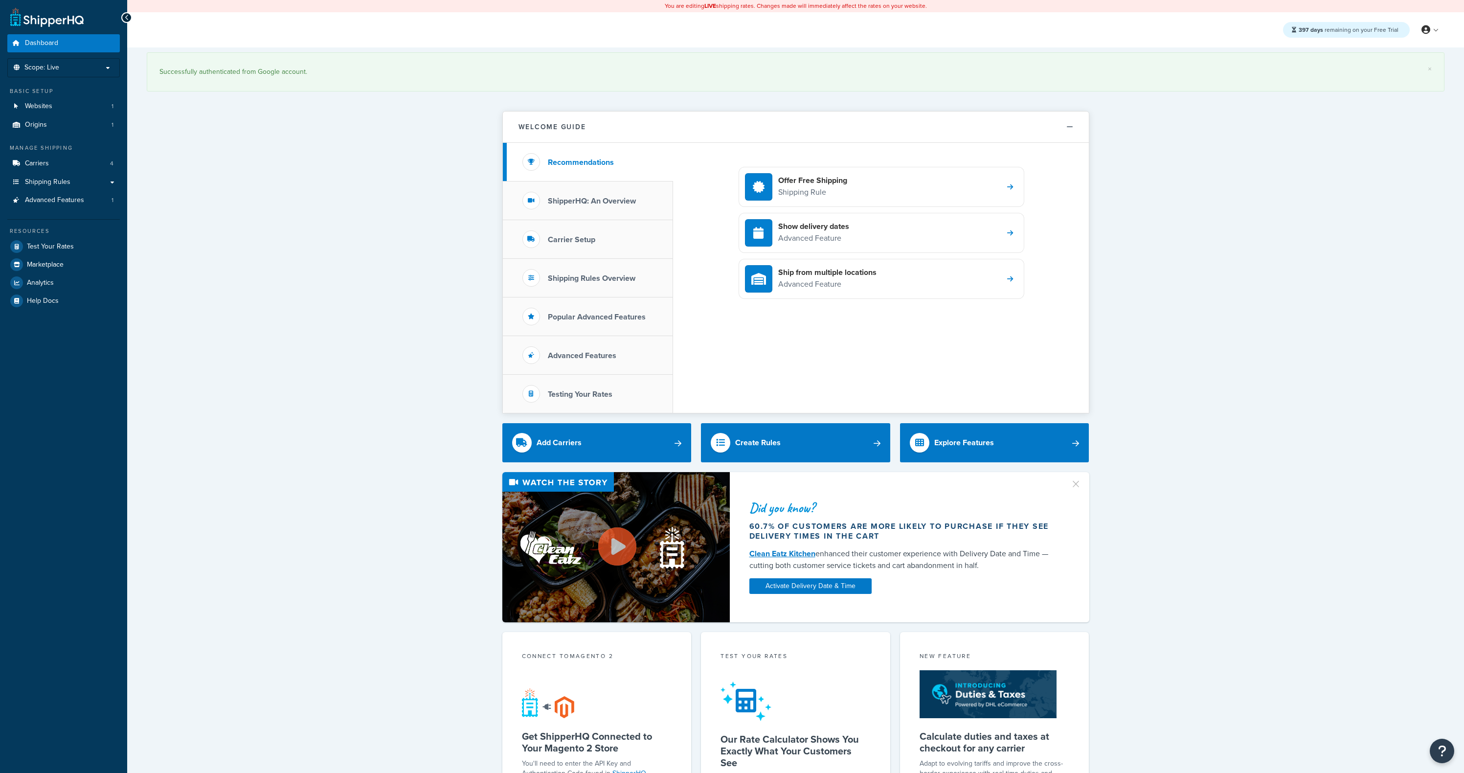 Image resolution: width=1464 pixels, height=773 pixels. Describe the element at coordinates (47, 182) in the screenshot. I see `span: Shipping Rules` at that location.